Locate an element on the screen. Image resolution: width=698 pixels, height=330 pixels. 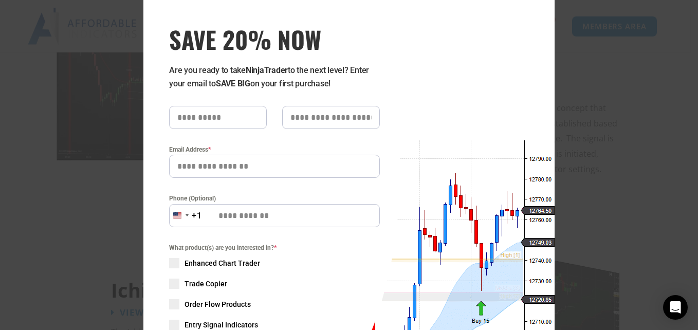
div: Open Intercom Messenger is located at coordinates (676, 308).